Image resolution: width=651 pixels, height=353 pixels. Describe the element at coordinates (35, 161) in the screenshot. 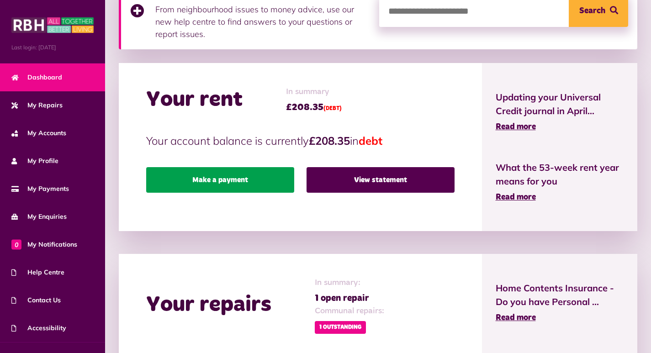

I see `span: My Profile` at that location.